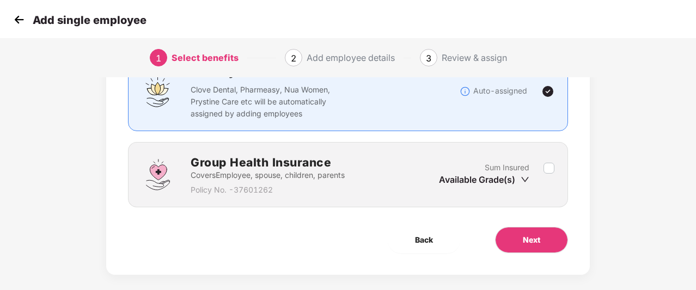  What do you see at coordinates (548, 92) in the screenshot?
I see `img: svg+xml;base64,PHN2ZyBpZD0iVGljay0yNHgyNCIgeG1sbnM9Imh0dHA6Ly93d3cudzMub3JnLzIwMDAvc3ZnIiB3aWR0aD...` at bounding box center [548, 92].